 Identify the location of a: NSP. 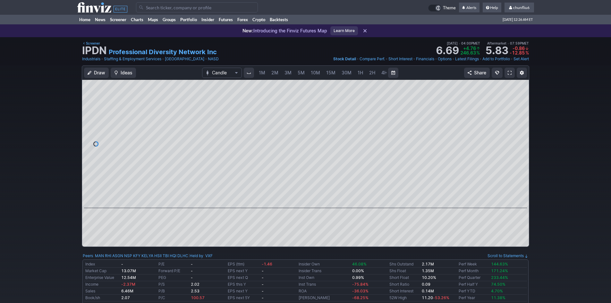
(128, 256).